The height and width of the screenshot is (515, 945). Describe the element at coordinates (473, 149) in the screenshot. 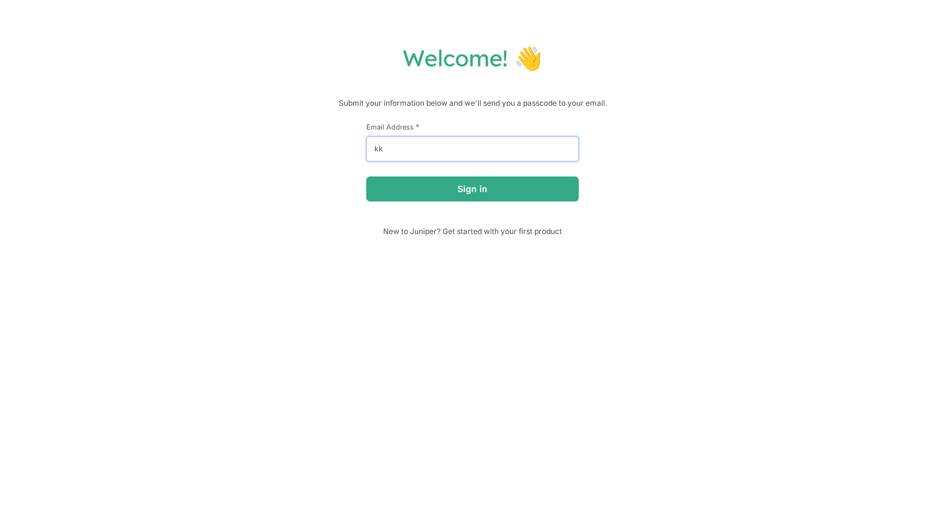

I see `input: email@example.com` at that location.